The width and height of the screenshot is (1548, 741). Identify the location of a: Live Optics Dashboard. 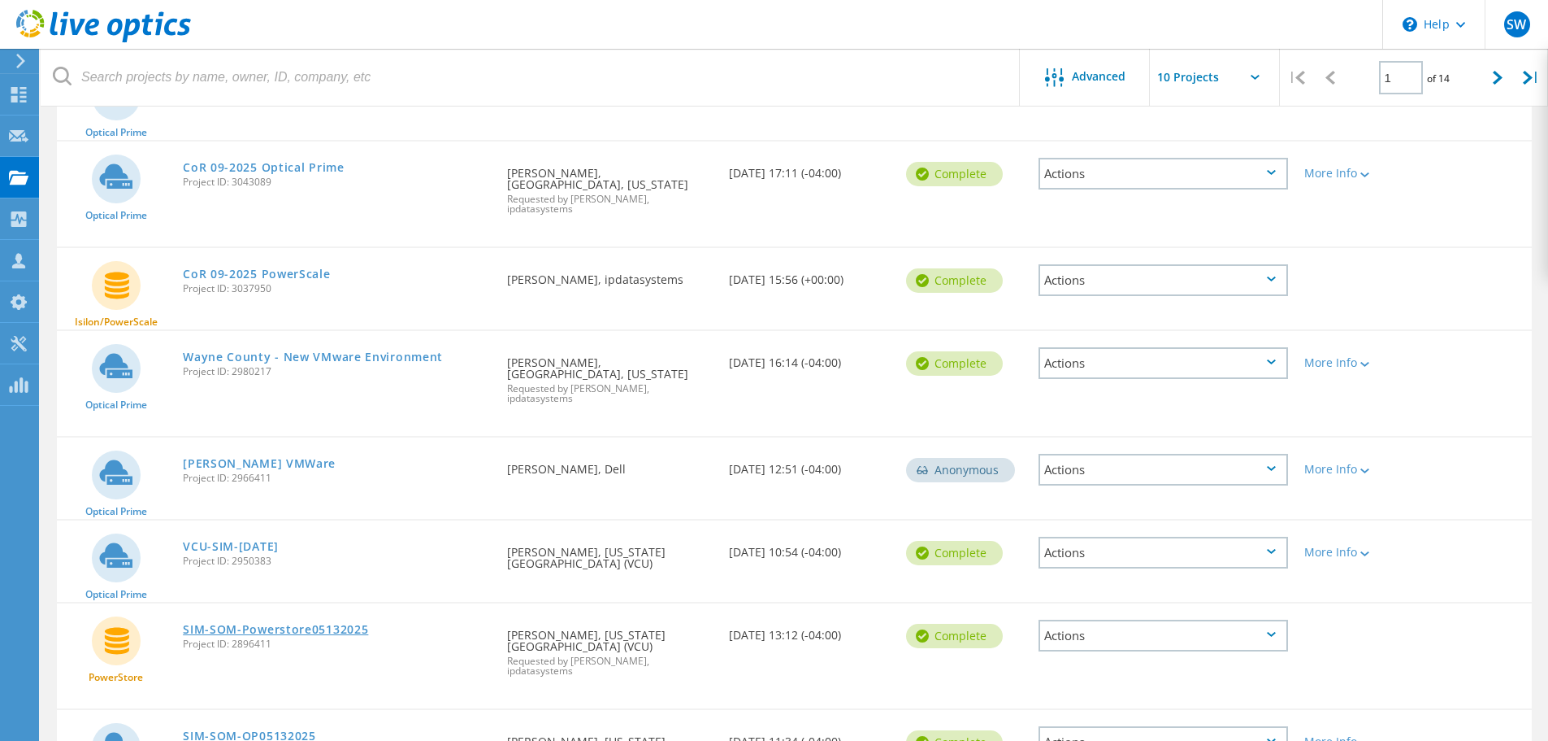
(103, 40).